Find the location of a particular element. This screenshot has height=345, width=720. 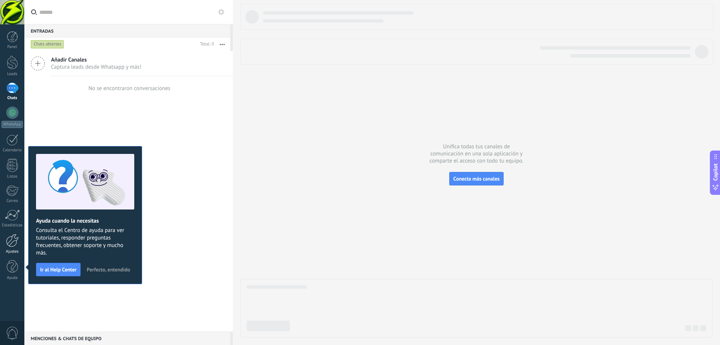

div: Ayuda is located at coordinates (12, 278).